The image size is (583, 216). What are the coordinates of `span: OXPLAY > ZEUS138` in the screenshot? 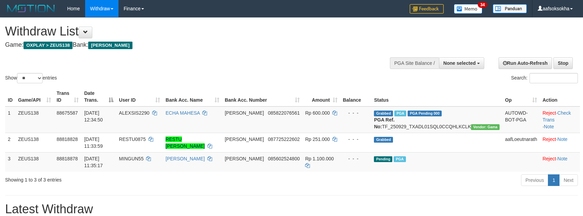 It's located at (48, 45).